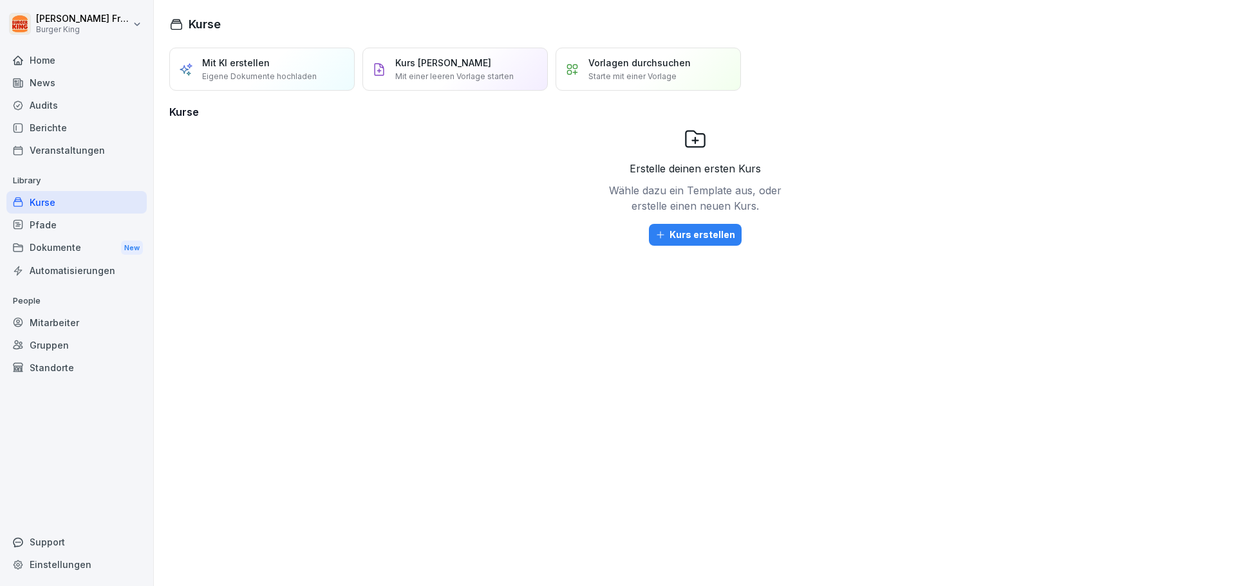  Describe the element at coordinates (77, 564) in the screenshot. I see `a: Einstellungen` at that location.